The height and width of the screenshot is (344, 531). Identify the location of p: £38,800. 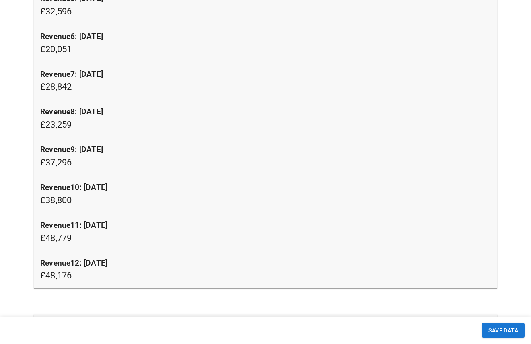
(266, 194).